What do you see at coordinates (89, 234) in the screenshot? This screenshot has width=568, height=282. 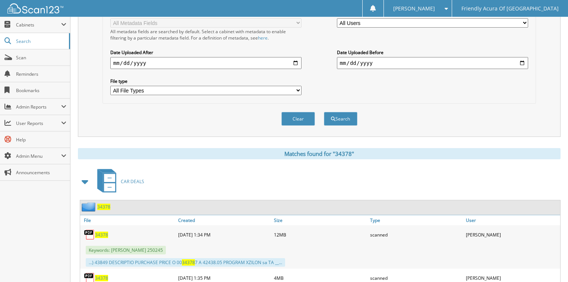 I see `img: PDF.png` at bounding box center [89, 234].